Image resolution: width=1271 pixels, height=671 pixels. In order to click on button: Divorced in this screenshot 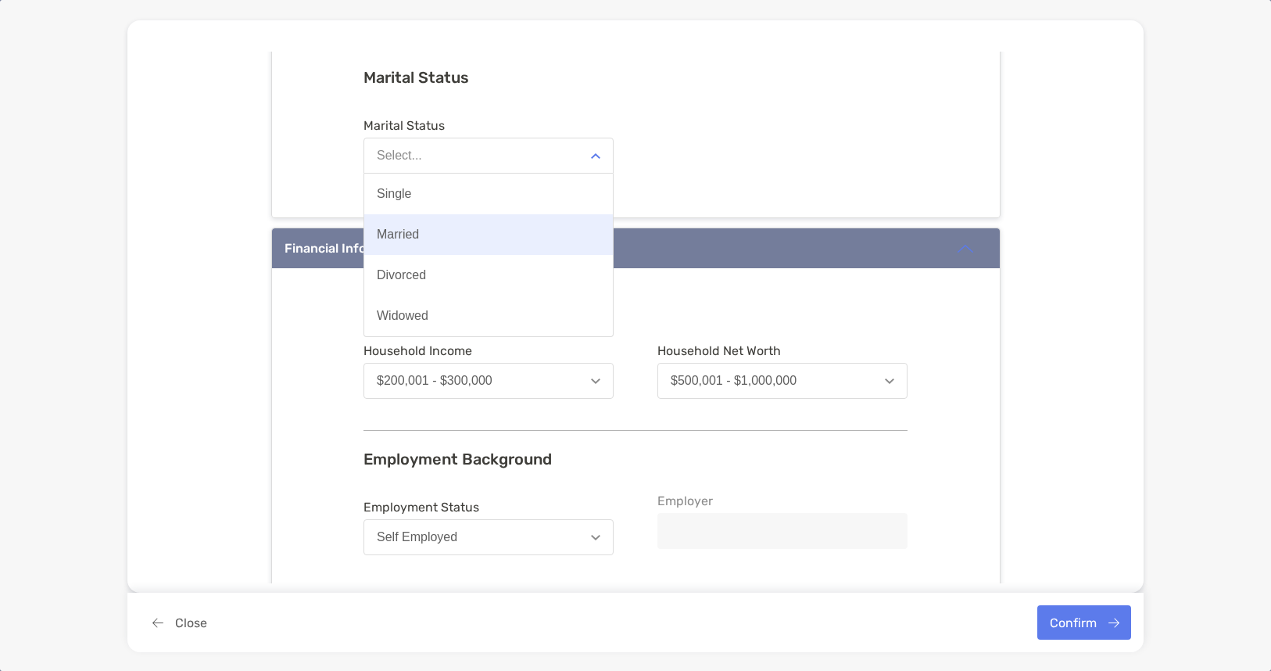, I will do `click(489, 275)`.